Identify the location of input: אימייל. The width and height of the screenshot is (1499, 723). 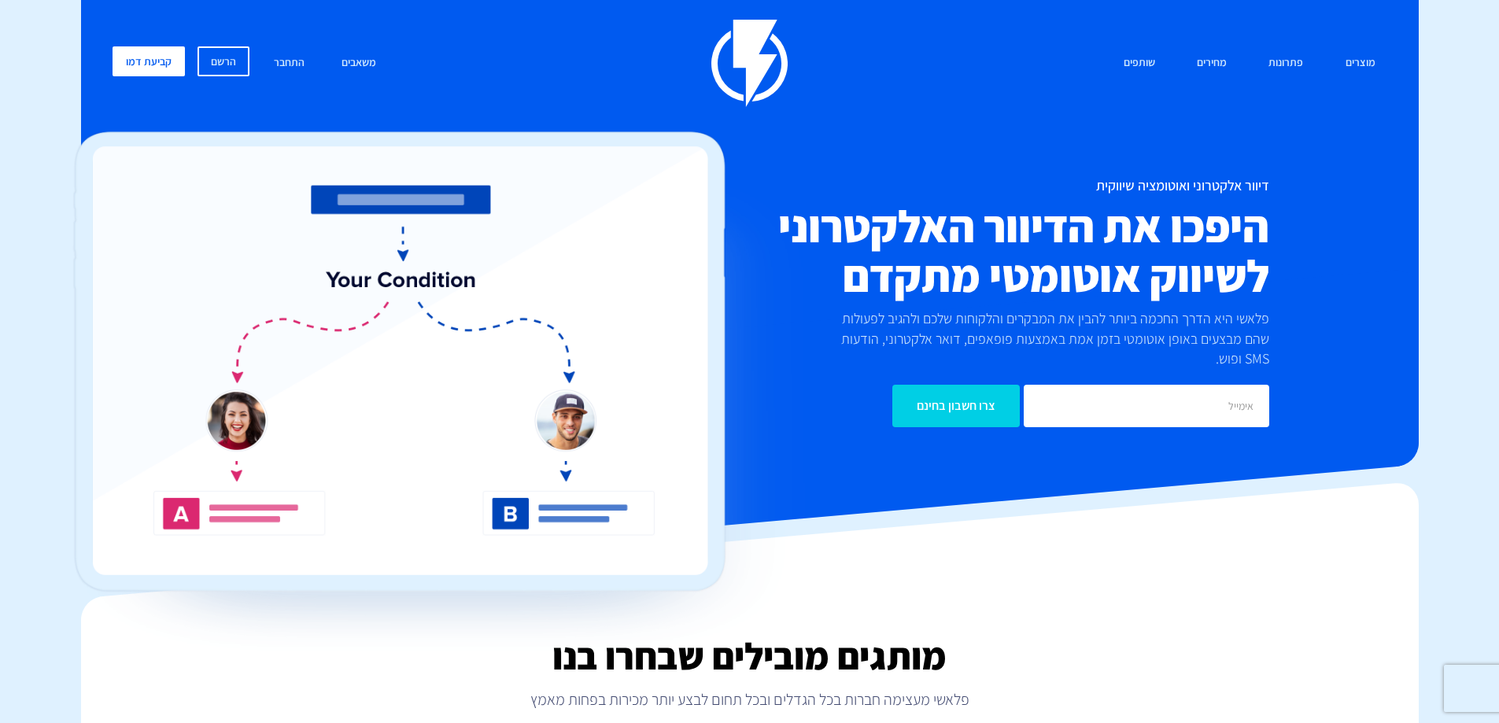
(1146, 406).